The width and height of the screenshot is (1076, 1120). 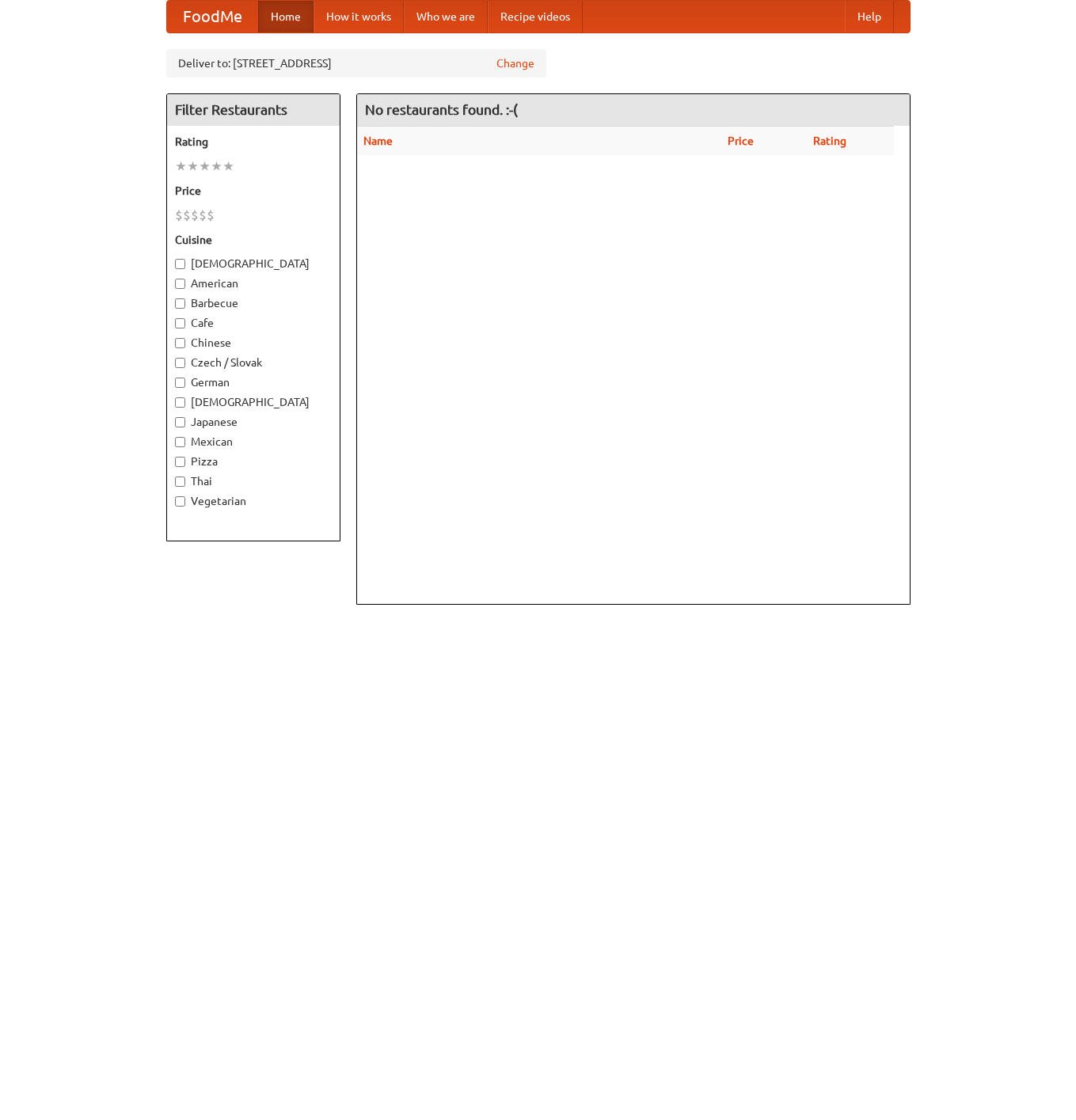 What do you see at coordinates (253, 303) in the screenshot?
I see `label: Barbecue` at bounding box center [253, 303].